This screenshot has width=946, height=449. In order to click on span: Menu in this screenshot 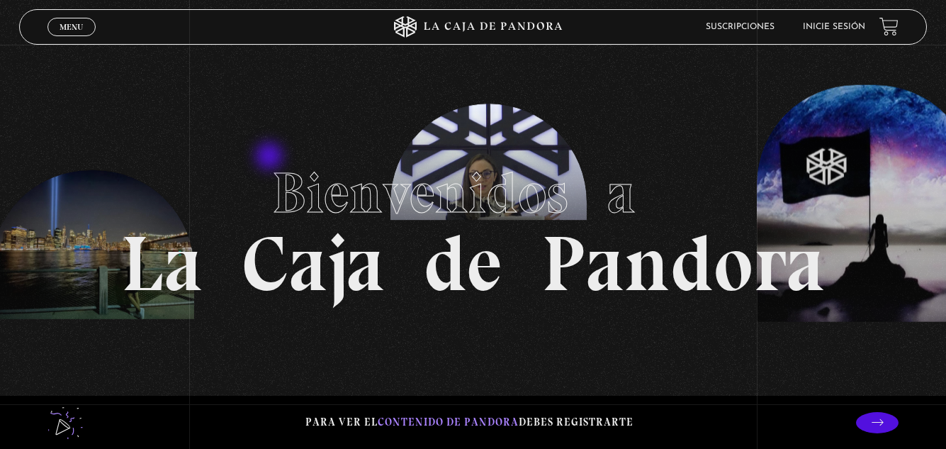, I will do `click(71, 27)`.